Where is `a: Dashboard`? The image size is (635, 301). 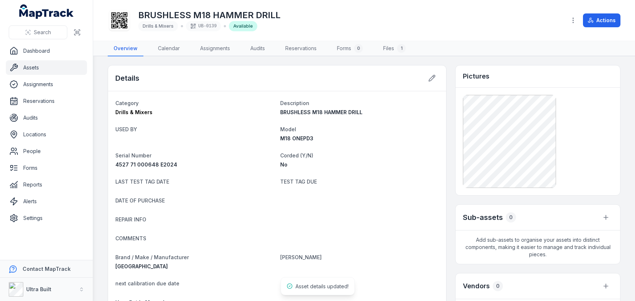 a: Dashboard is located at coordinates (46, 51).